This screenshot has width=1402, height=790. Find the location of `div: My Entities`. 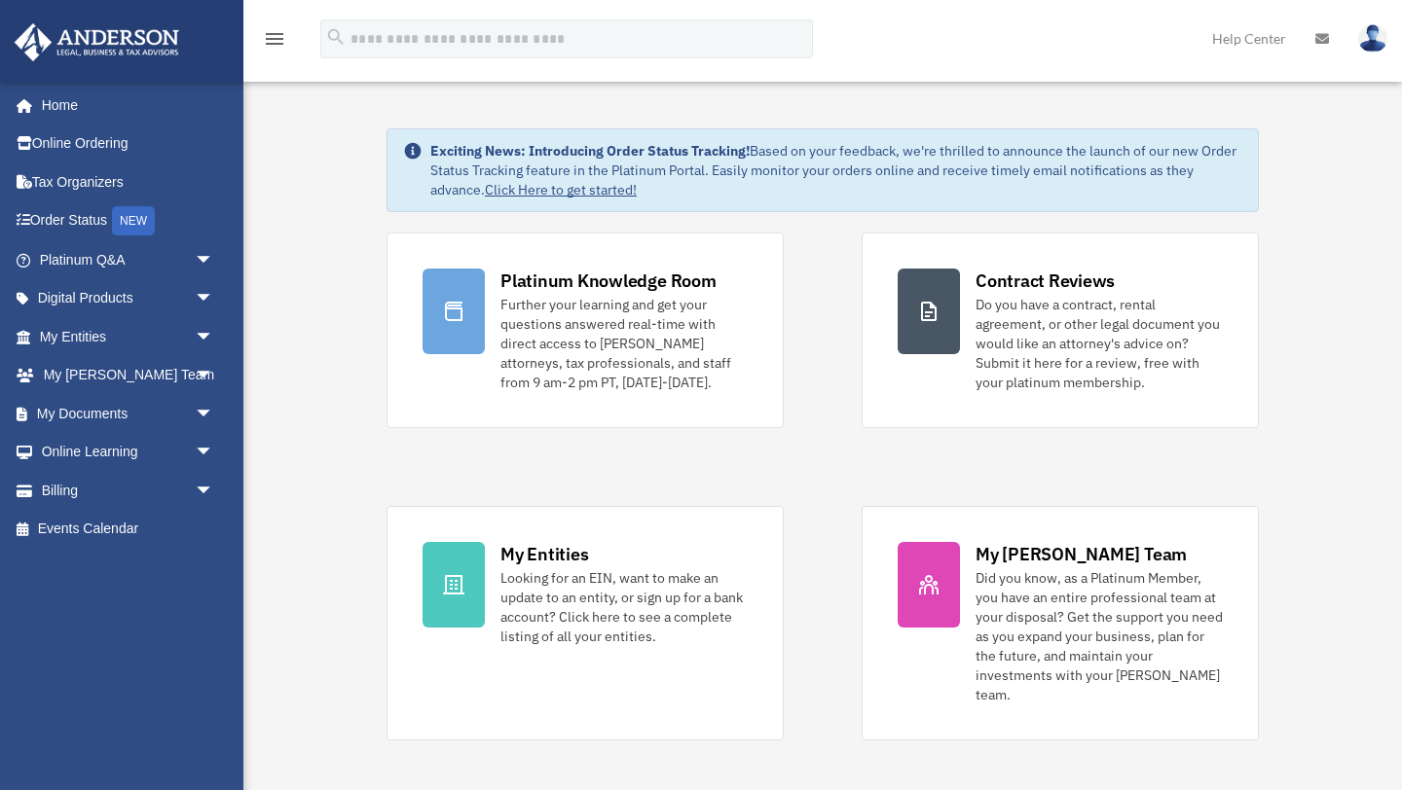

div: My Entities is located at coordinates (544, 554).